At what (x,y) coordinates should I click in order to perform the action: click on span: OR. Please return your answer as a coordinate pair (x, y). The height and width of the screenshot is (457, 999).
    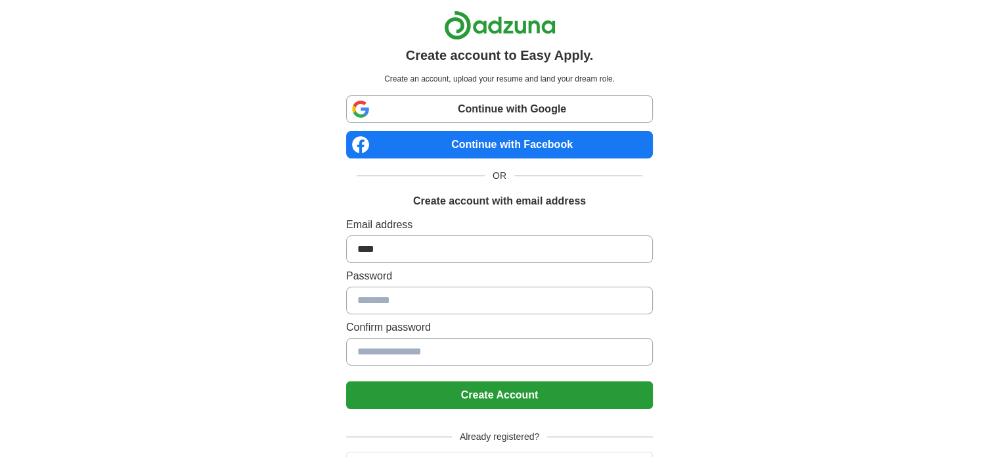
    Looking at the image, I should click on (499, 175).